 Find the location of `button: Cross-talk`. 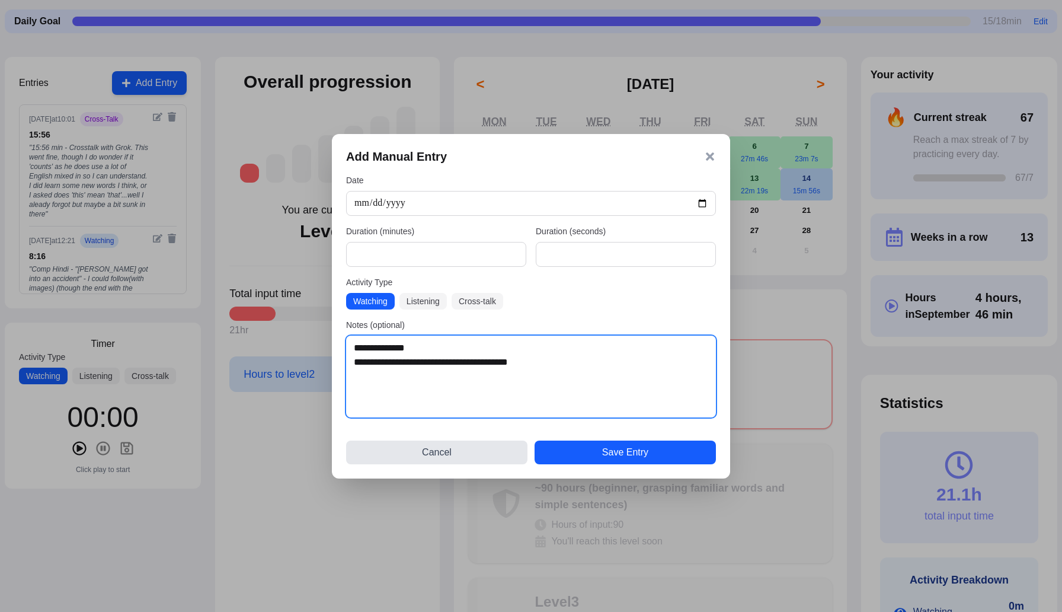

button: Cross-talk is located at coordinates (477, 301).